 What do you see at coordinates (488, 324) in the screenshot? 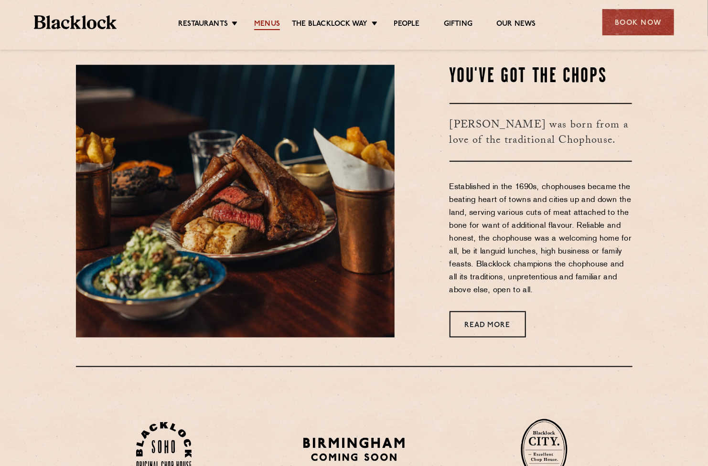
I see `a: Read More` at bounding box center [488, 324].